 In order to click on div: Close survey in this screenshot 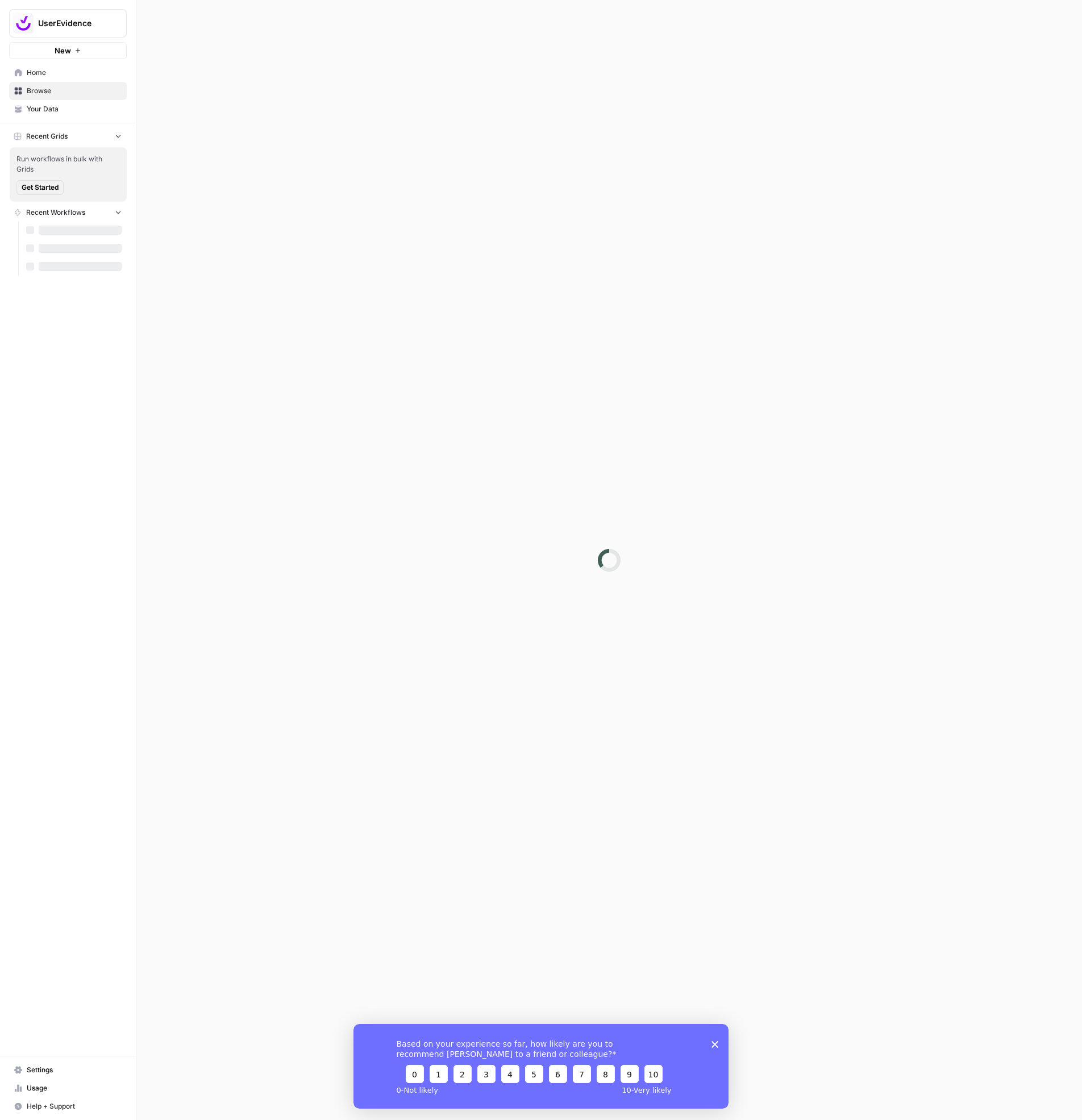, I will do `click(361, 20)`.